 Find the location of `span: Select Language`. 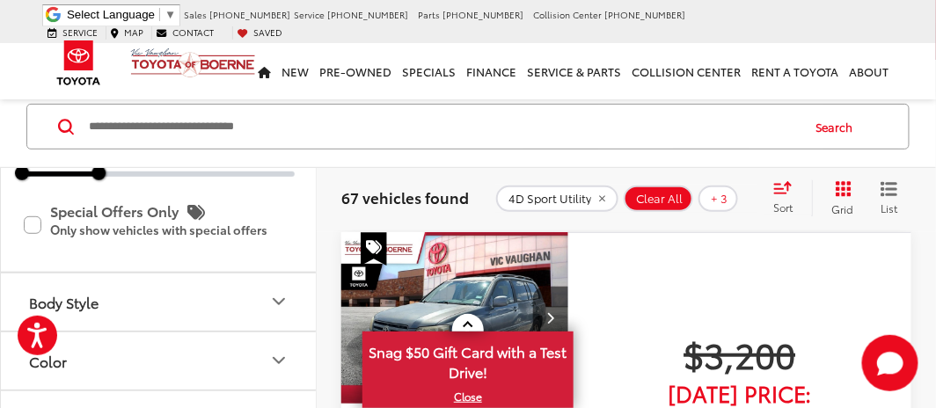

span: Select Language is located at coordinates (111, 14).